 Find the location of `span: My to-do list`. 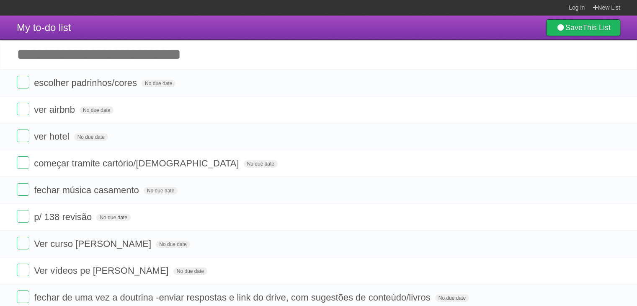

span: My to-do list is located at coordinates (44, 27).